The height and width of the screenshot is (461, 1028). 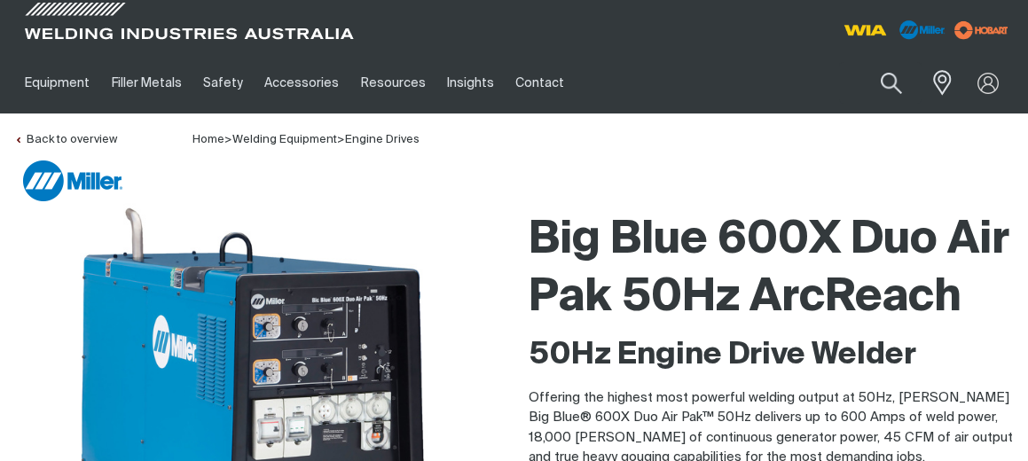 I want to click on a: Safety, so click(x=223, y=83).